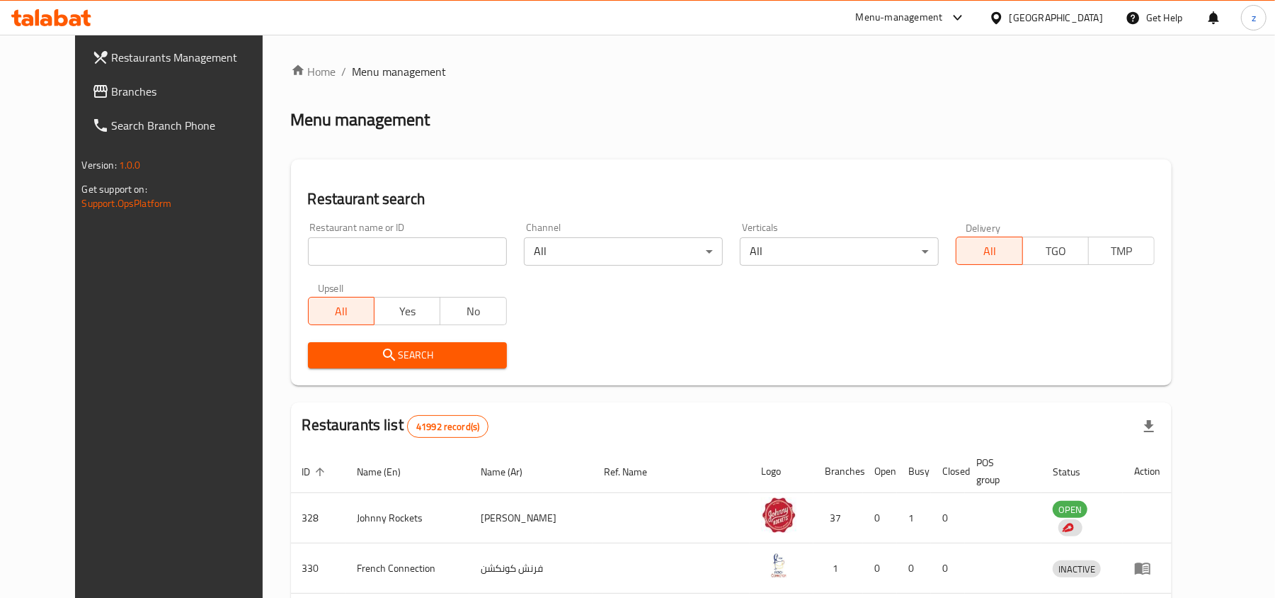 The height and width of the screenshot is (598, 1275). I want to click on label: Upsell, so click(331, 288).